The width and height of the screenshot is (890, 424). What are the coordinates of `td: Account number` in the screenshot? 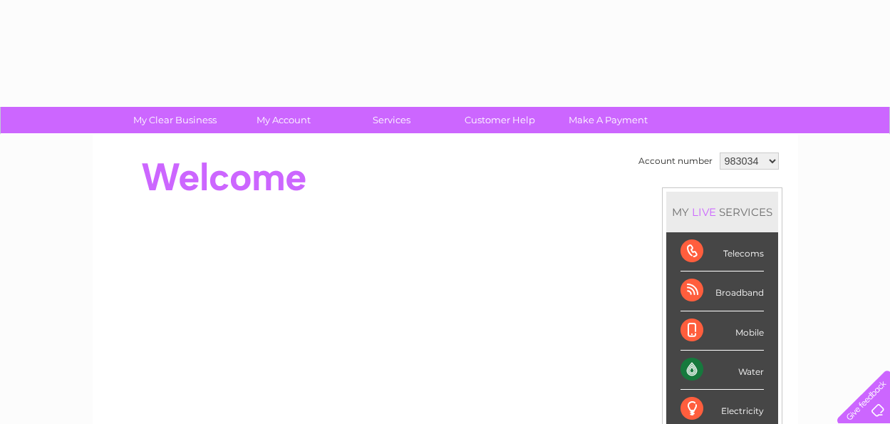 It's located at (675, 161).